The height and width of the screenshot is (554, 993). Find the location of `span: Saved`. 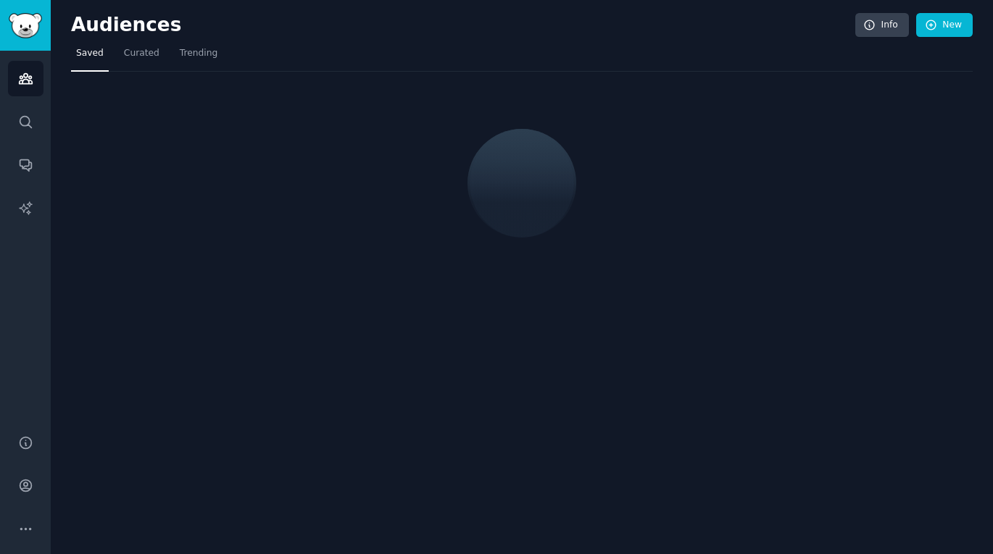

span: Saved is located at coordinates (90, 54).